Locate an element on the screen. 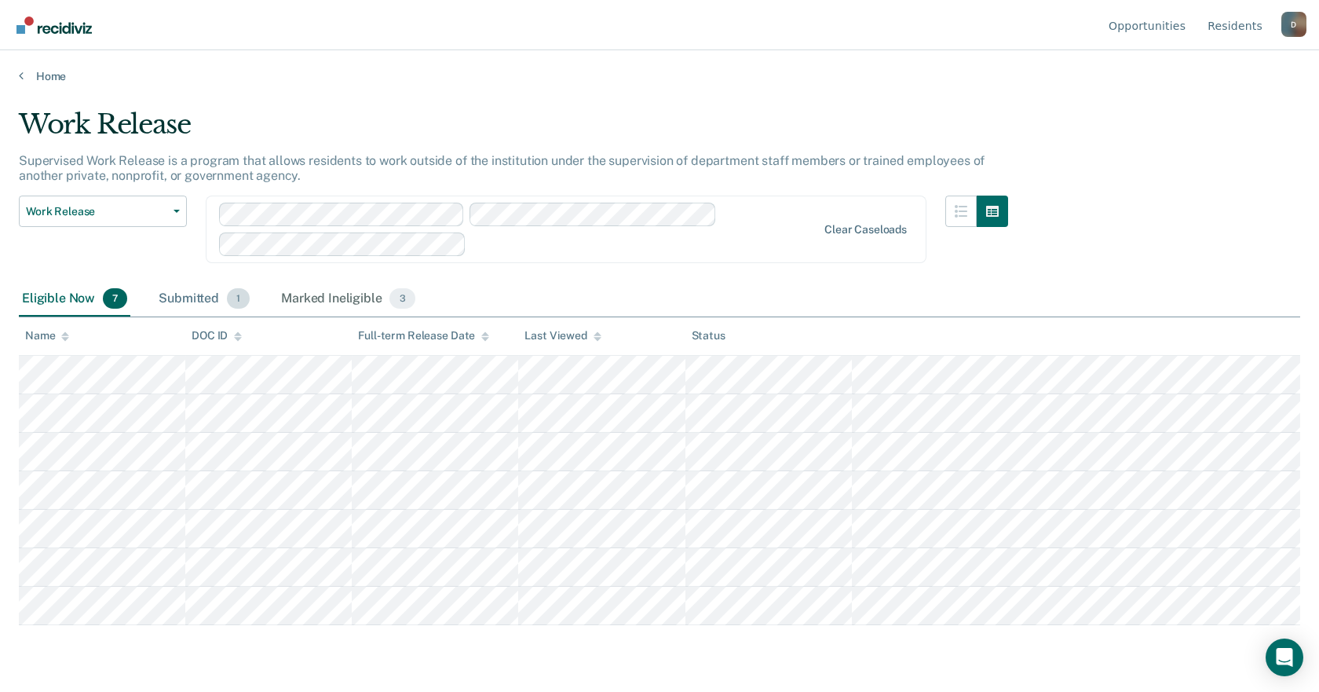  div: Work Release is located at coordinates (513, 130).